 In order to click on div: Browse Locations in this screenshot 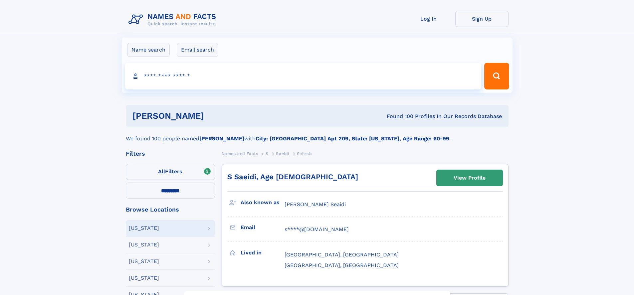, I will do `click(170, 210)`.